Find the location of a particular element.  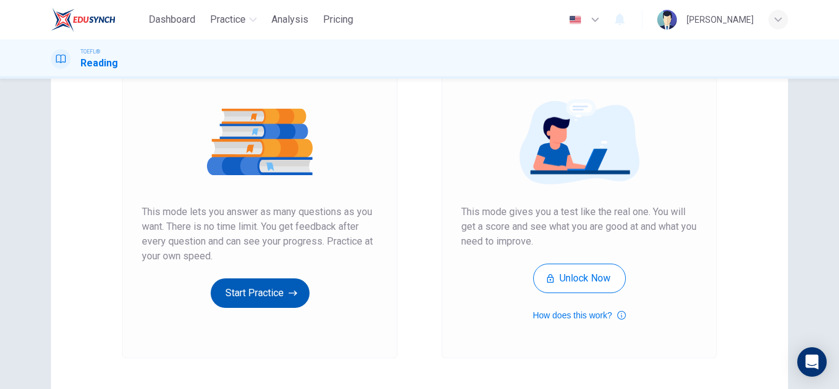

button: Practice is located at coordinates (233, 20).